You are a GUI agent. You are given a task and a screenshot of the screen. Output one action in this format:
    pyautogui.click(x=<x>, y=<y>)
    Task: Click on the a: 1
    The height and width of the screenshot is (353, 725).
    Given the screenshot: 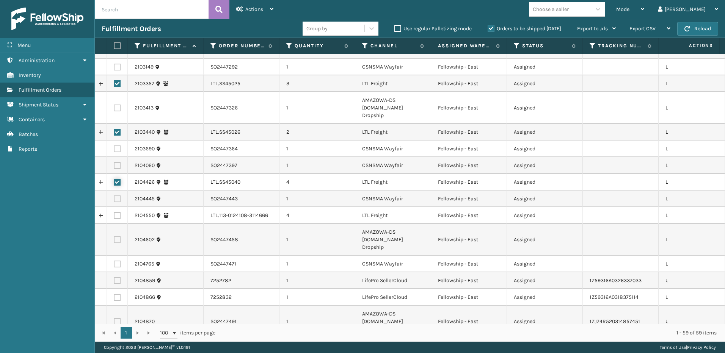 What is the action you would take?
    pyautogui.click(x=126, y=333)
    